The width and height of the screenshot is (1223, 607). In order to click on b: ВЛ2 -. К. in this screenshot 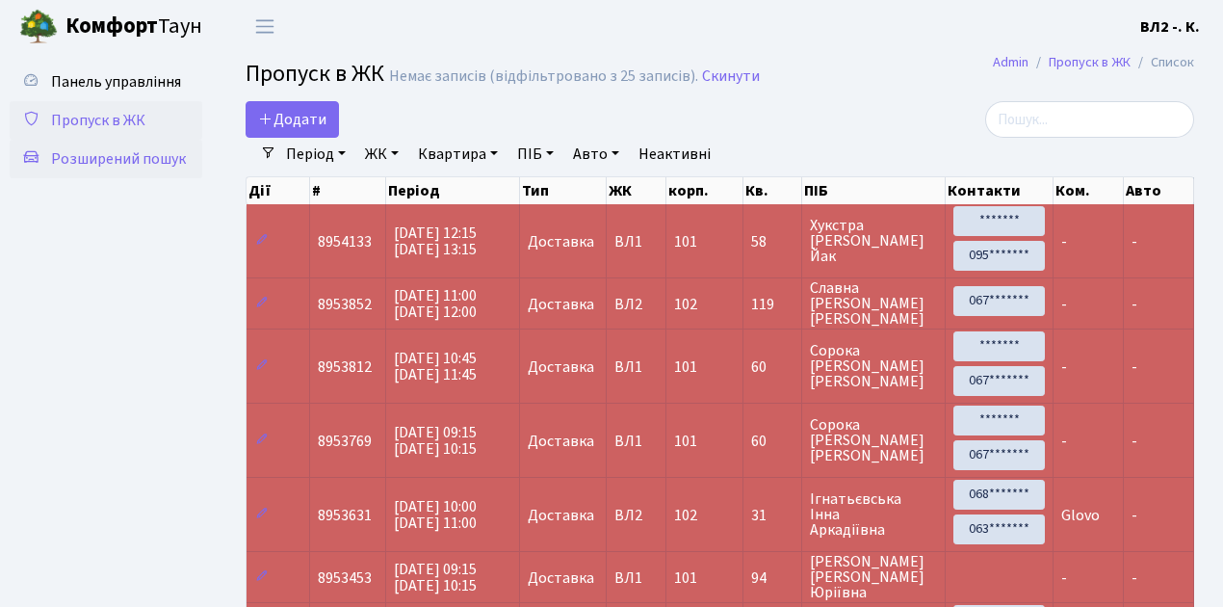, I will do `click(1171, 27)`.